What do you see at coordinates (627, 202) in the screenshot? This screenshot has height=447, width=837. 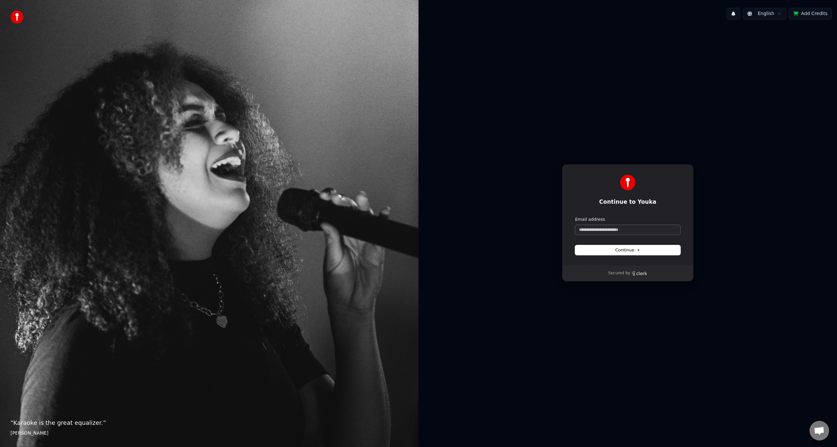 I see `h1: Continue to Youka` at bounding box center [627, 202].